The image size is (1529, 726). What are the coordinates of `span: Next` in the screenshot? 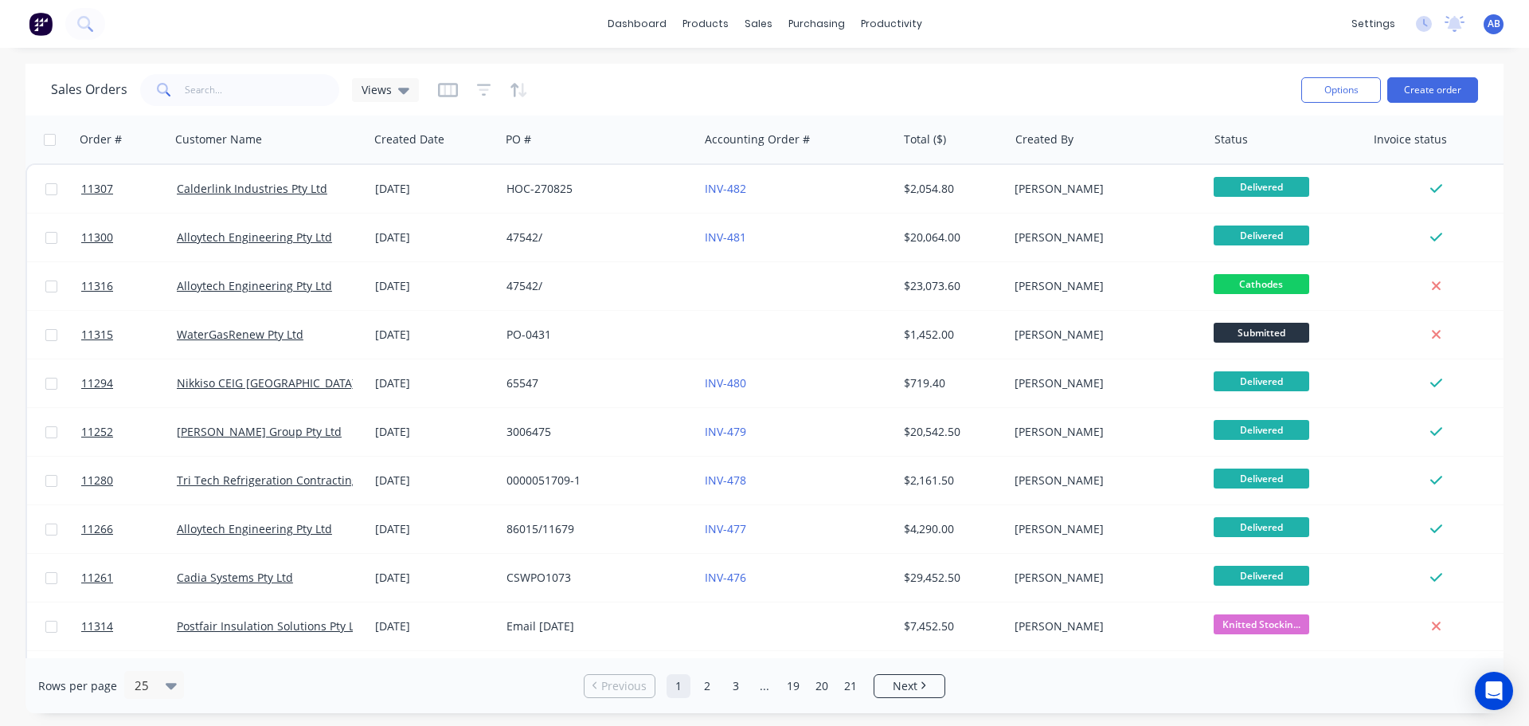 It's located at (905, 686).